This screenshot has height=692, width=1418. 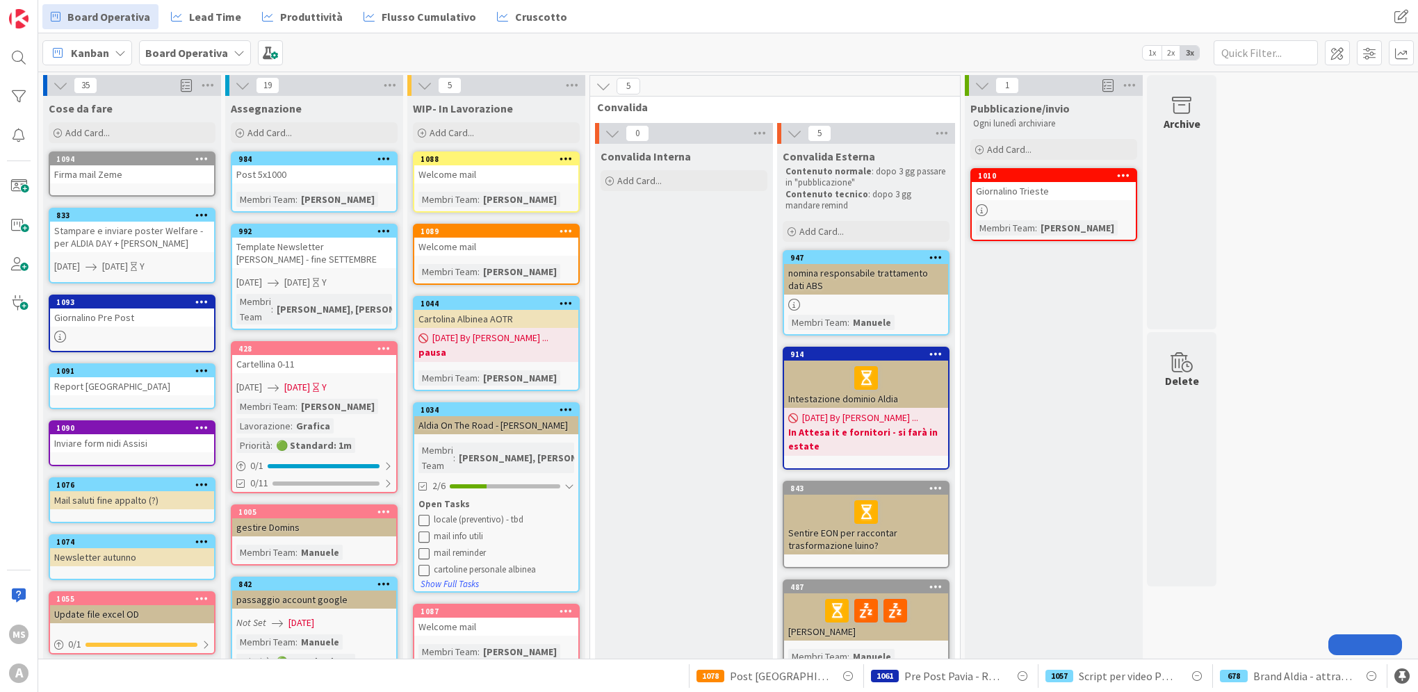 What do you see at coordinates (420, 17) in the screenshot?
I see `a: Flusso Cumulativo` at bounding box center [420, 17].